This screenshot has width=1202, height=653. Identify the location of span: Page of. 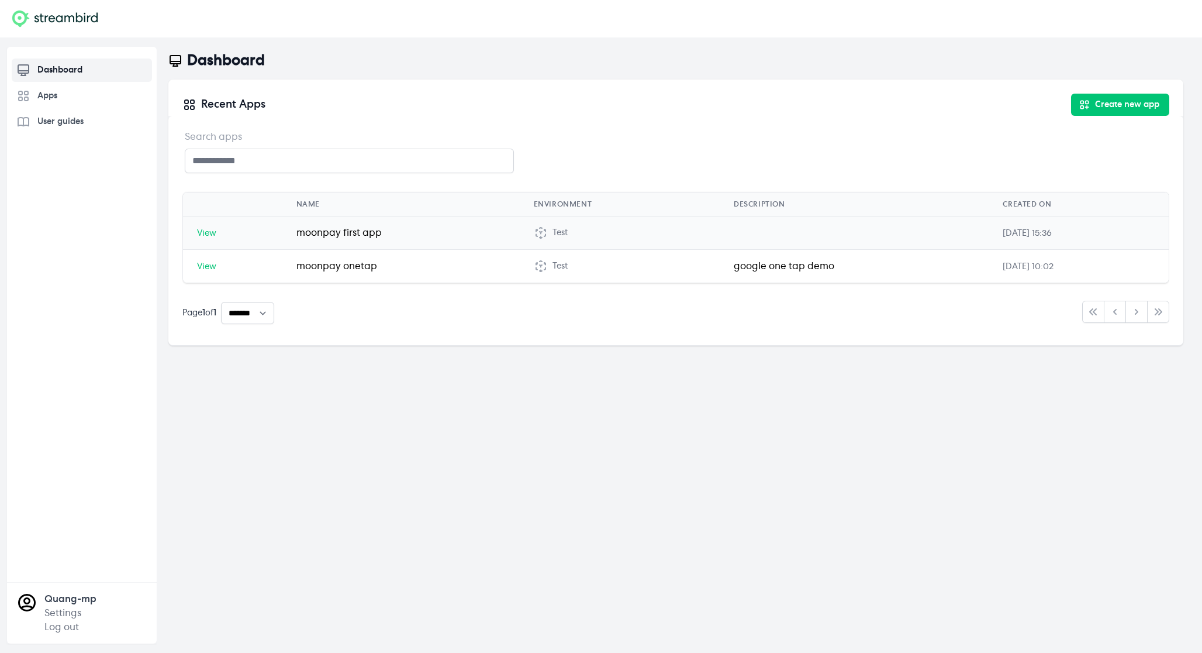
(199, 313).